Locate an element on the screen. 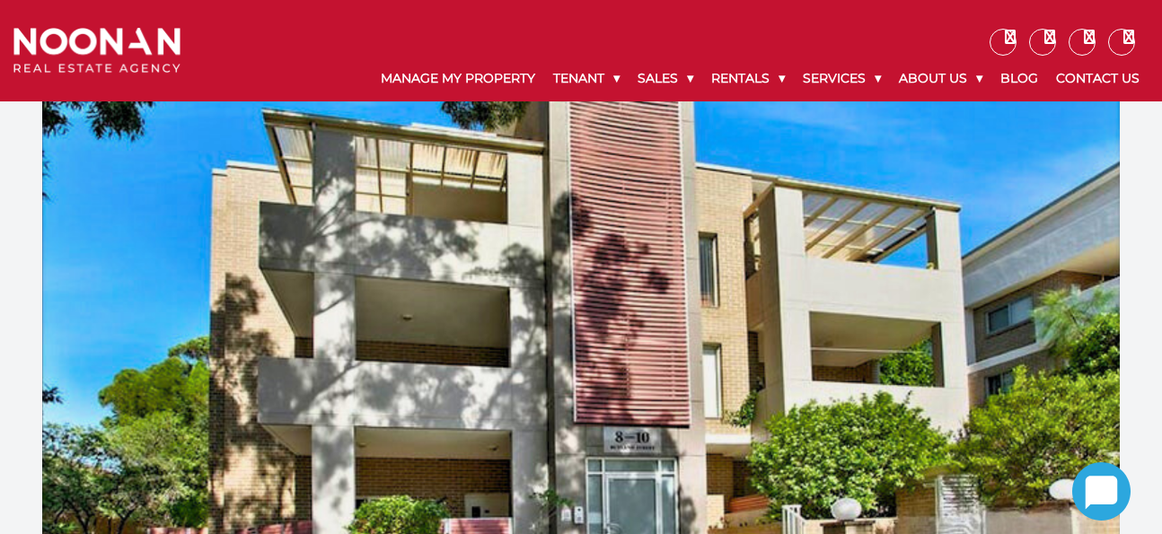 The height and width of the screenshot is (534, 1162). a: Tenant is located at coordinates (586, 78).